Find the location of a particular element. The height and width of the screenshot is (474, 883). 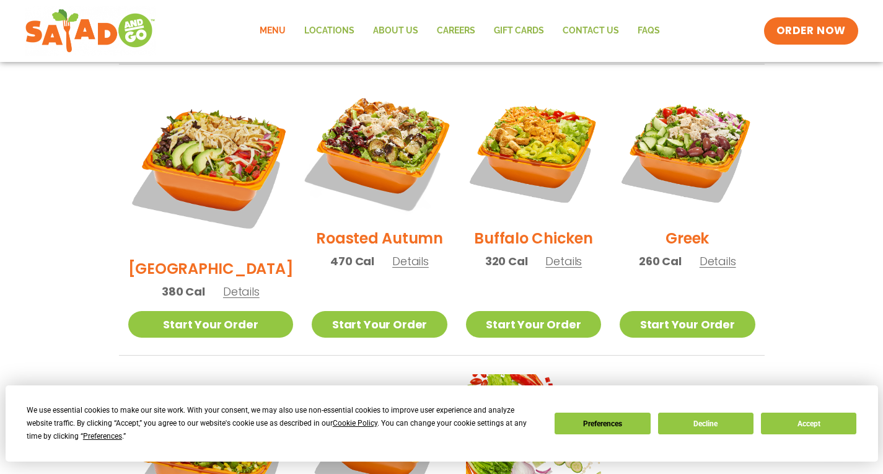

img: Product photo for BBQ Ranch Salad is located at coordinates (211, 165).